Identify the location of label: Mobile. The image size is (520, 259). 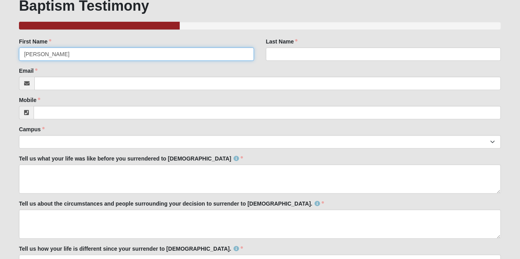
(30, 100).